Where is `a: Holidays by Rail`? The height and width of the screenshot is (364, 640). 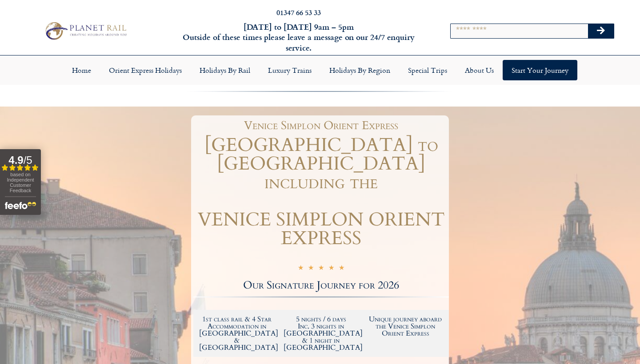 a: Holidays by Rail is located at coordinates (225, 70).